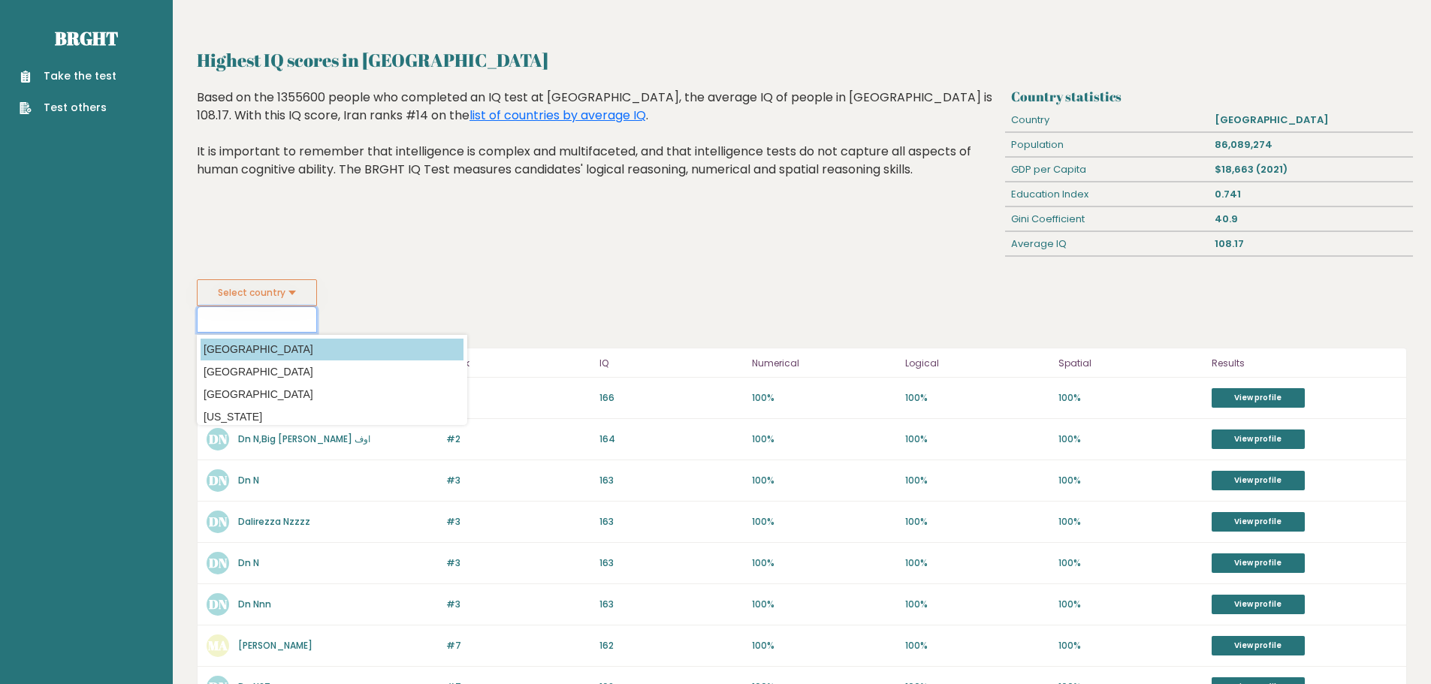 This screenshot has width=1431, height=684. Describe the element at coordinates (1106, 219) in the screenshot. I see `div: Gini Coefficient` at that location.